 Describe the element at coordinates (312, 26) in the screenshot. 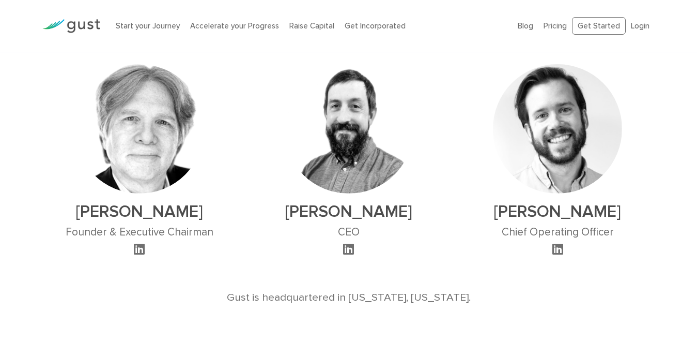

I see `a: Raise Capital` at that location.